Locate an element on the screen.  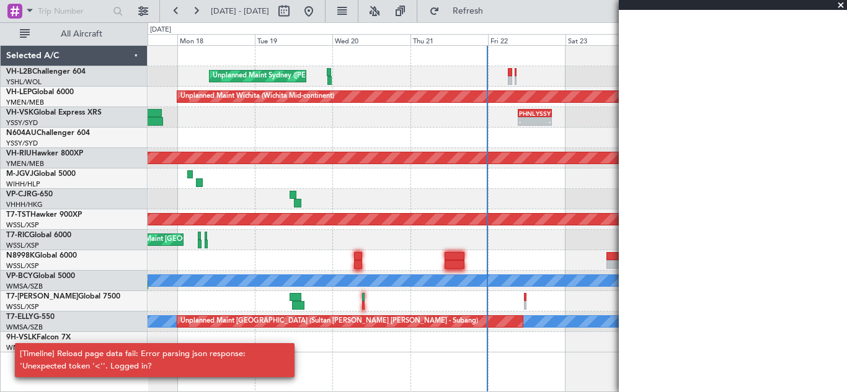
span: VH-L2B is located at coordinates (19, 72).